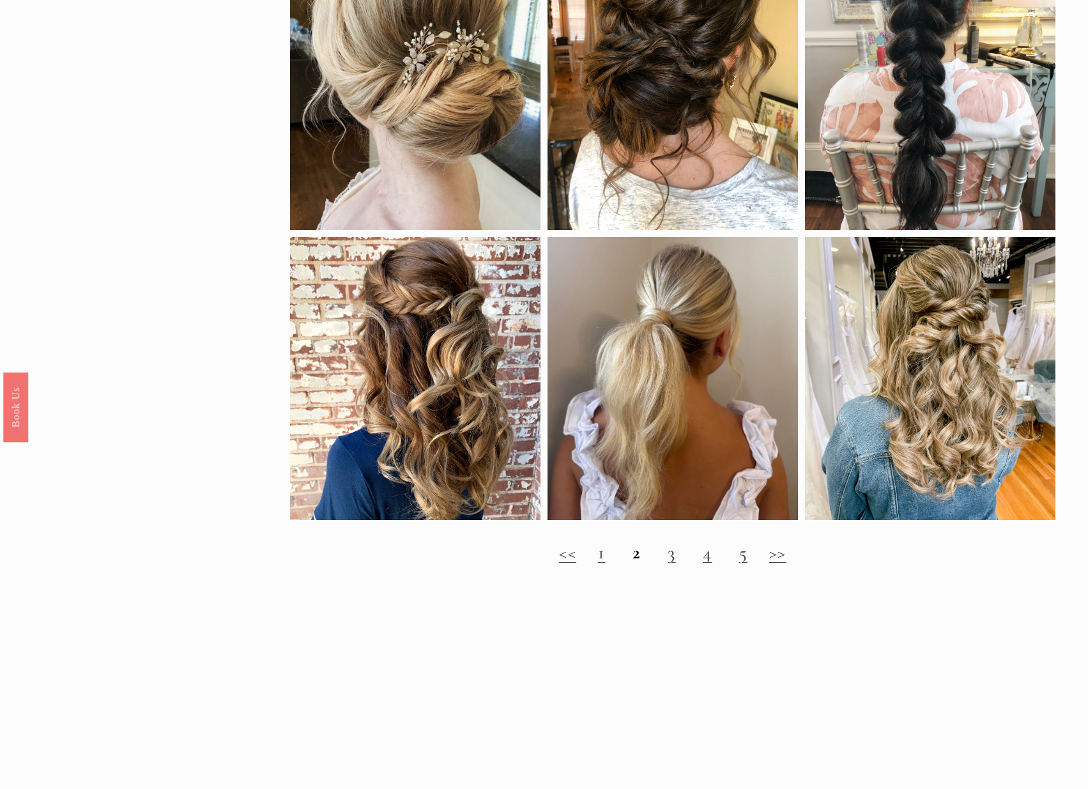 The height and width of the screenshot is (789, 1088). Describe the element at coordinates (743, 552) in the screenshot. I see `a: 5` at that location.